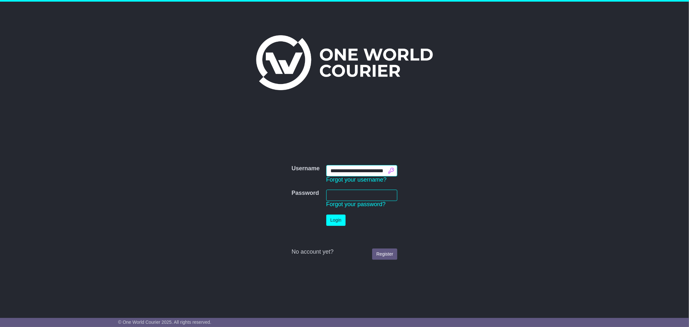 The height and width of the screenshot is (327, 689). What do you see at coordinates (305, 193) in the screenshot?
I see `label: Password` at bounding box center [305, 193].